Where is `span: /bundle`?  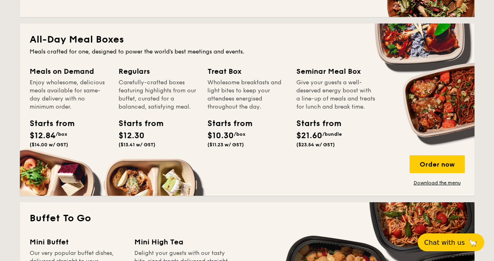 span: /bundle is located at coordinates (332, 134).